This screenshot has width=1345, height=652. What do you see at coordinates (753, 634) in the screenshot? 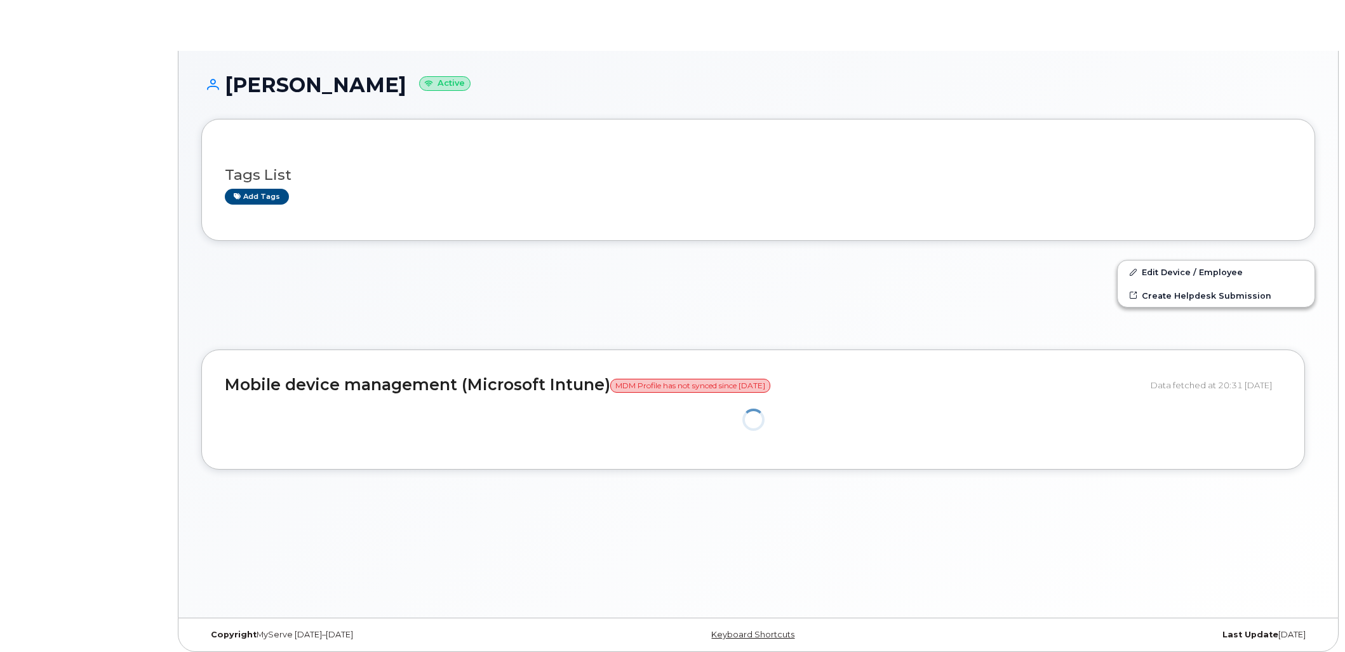
I see `a: Keyboard Shortcuts` at bounding box center [753, 634].